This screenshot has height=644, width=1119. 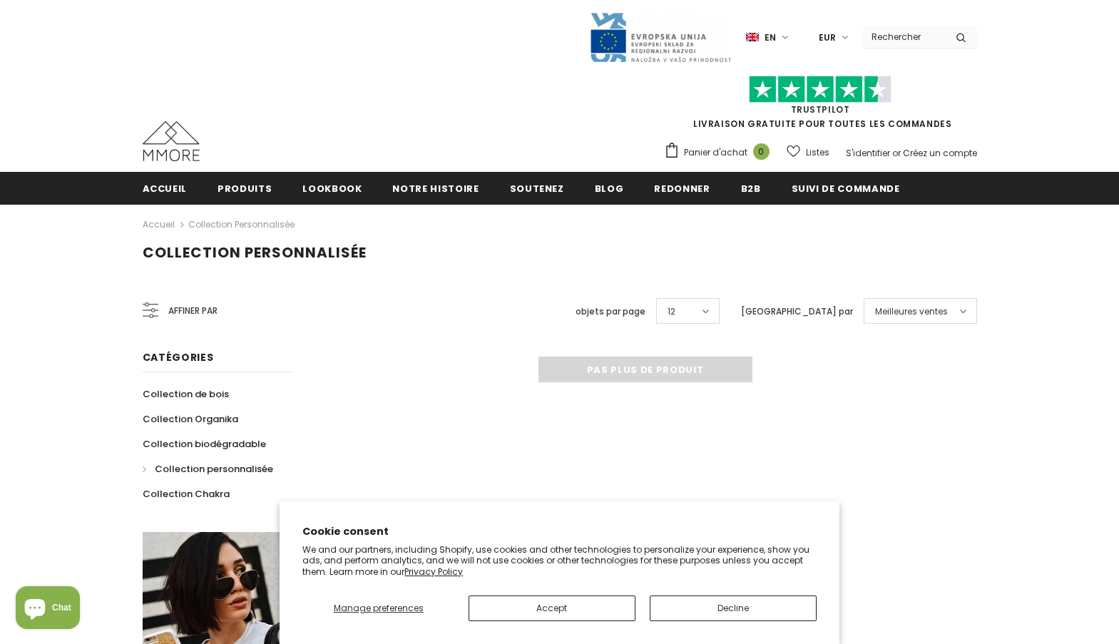 What do you see at coordinates (245, 188) in the screenshot?
I see `a: Produits` at bounding box center [245, 188].